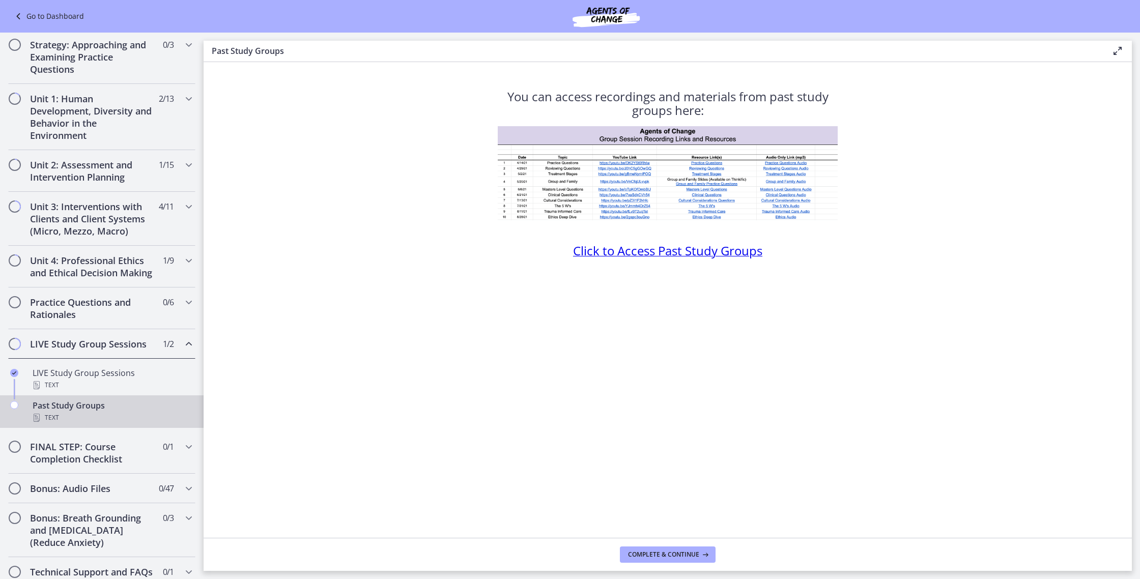  Describe the element at coordinates (14, 373) in the screenshot. I see `i: Completed` at that location.